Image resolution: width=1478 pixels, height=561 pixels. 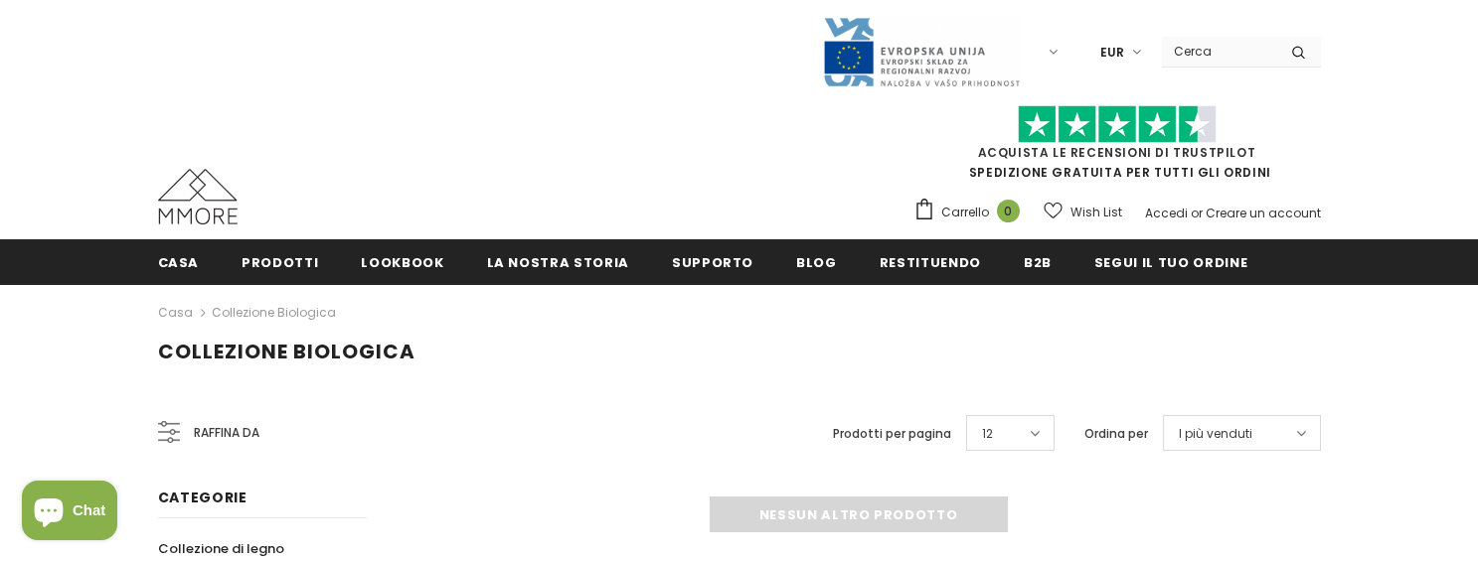 I want to click on span: Raffina da, so click(x=227, y=433).